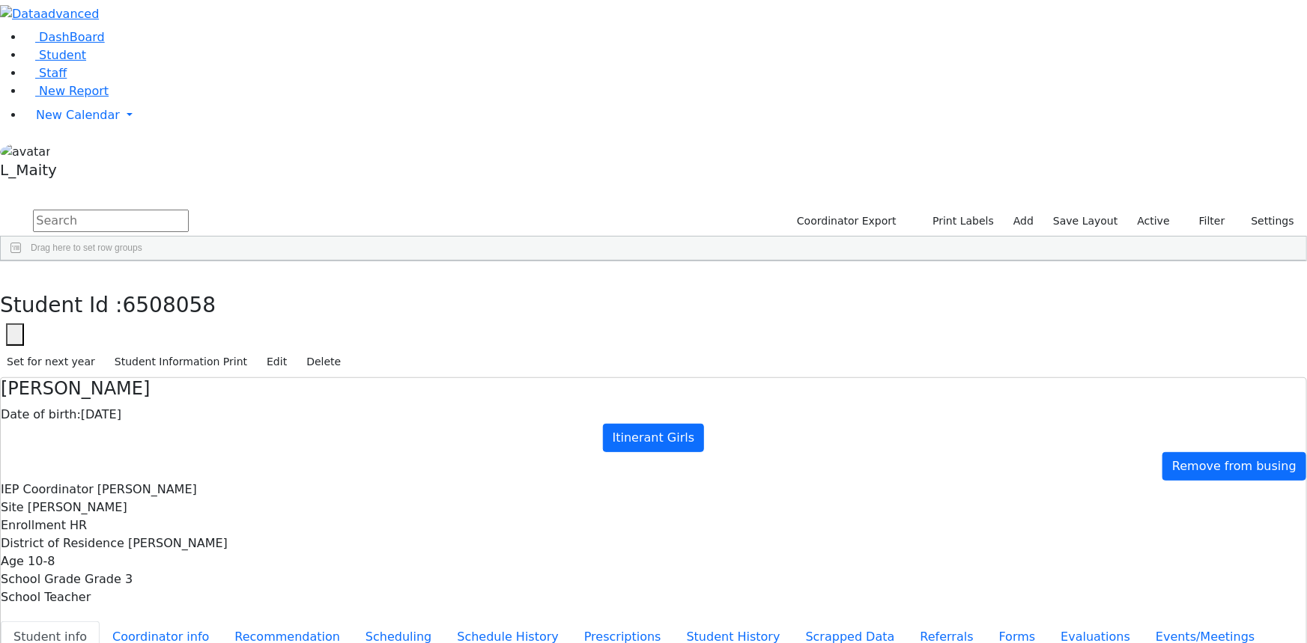  Describe the element at coordinates (40, 415) in the screenshot. I see `label: Date of birth:` at that location.